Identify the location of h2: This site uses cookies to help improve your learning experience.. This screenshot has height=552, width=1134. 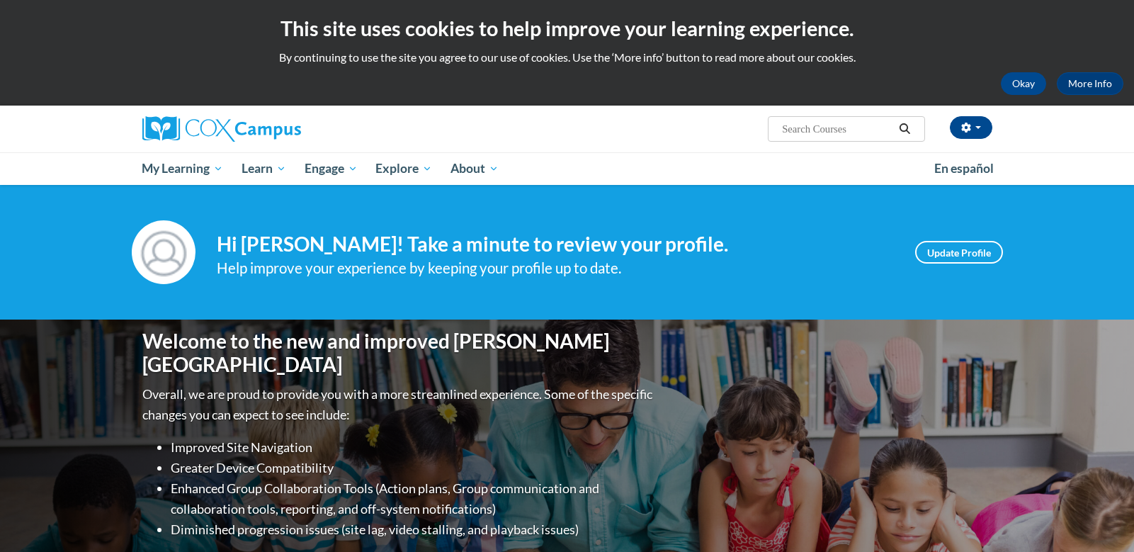
(567, 28).